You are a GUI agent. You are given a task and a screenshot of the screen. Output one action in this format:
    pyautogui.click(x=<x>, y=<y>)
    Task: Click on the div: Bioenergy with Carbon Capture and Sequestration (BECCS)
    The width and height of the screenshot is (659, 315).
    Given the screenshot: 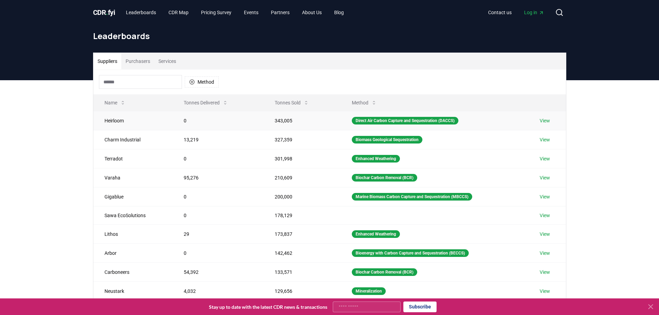 What is the action you would take?
    pyautogui.click(x=410, y=253)
    